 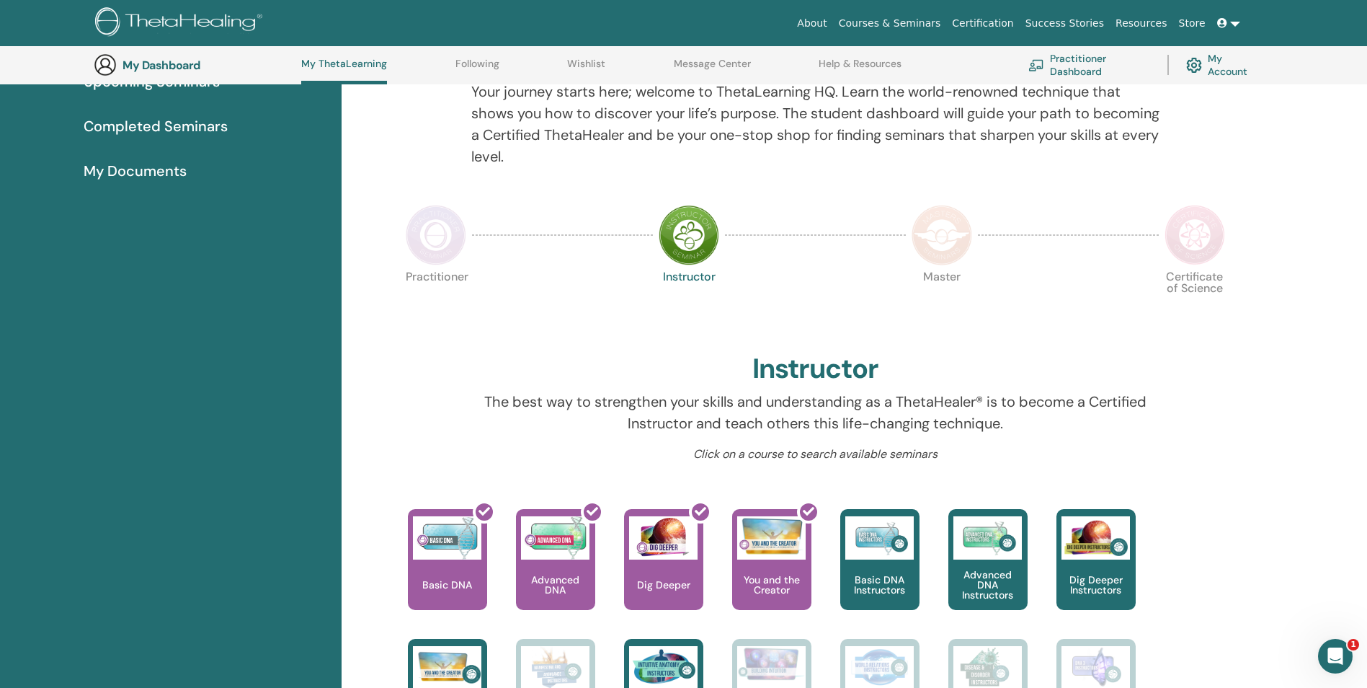 I want to click on a: Basic DNA Basic DNA, so click(x=448, y=574).